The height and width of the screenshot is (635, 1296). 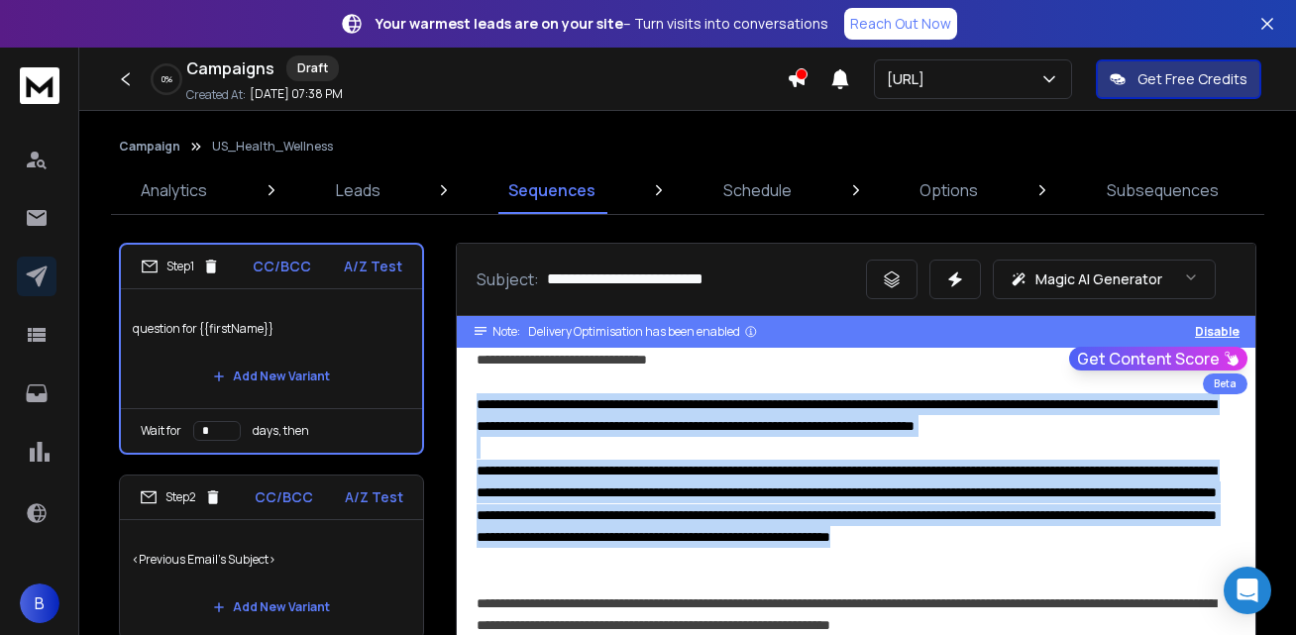 What do you see at coordinates (1163, 190) in the screenshot?
I see `p: Subsequences` at bounding box center [1163, 190].